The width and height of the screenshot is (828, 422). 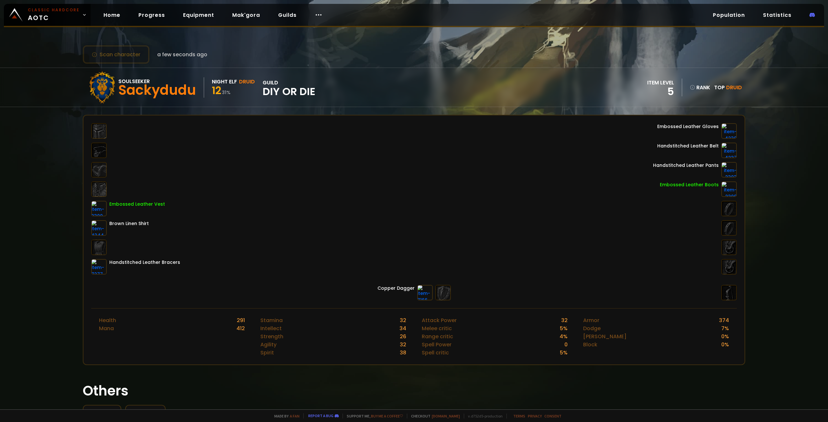 What do you see at coordinates (199, 15) in the screenshot?
I see `a: Equipment` at bounding box center [199, 15].